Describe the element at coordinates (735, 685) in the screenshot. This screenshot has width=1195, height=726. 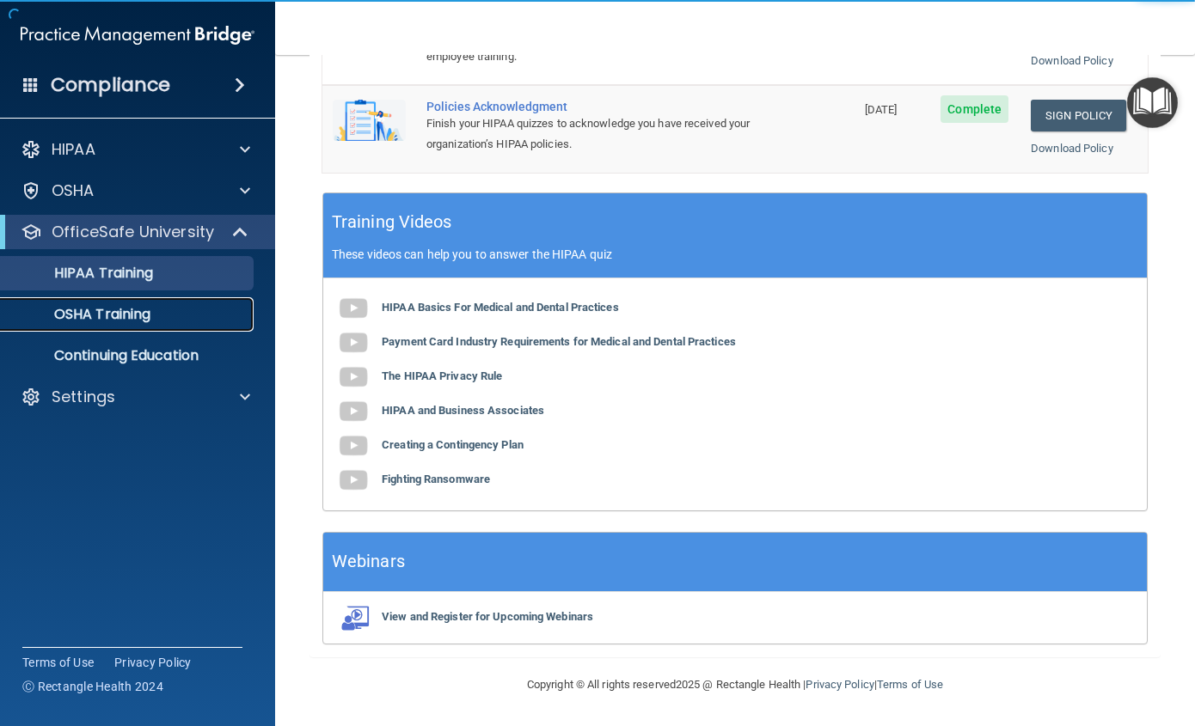
I see `div: Copyright © All rights reserved 2025 @ Rectangle Health | |` at that location.